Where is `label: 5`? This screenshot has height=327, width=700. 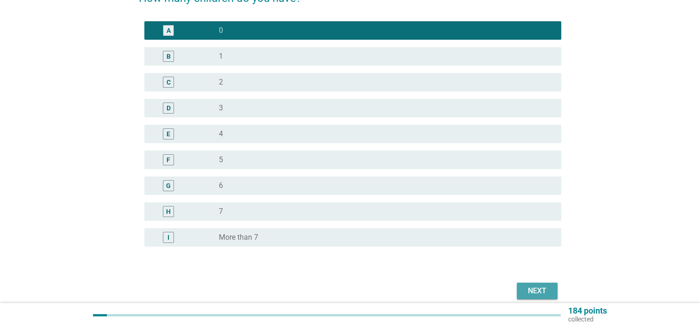
label: 5 is located at coordinates (221, 160).